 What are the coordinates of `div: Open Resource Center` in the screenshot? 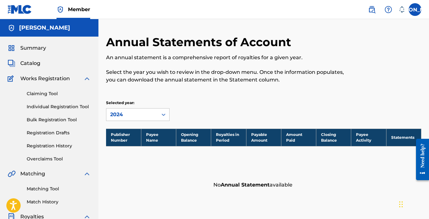 It's located at (11, 25).